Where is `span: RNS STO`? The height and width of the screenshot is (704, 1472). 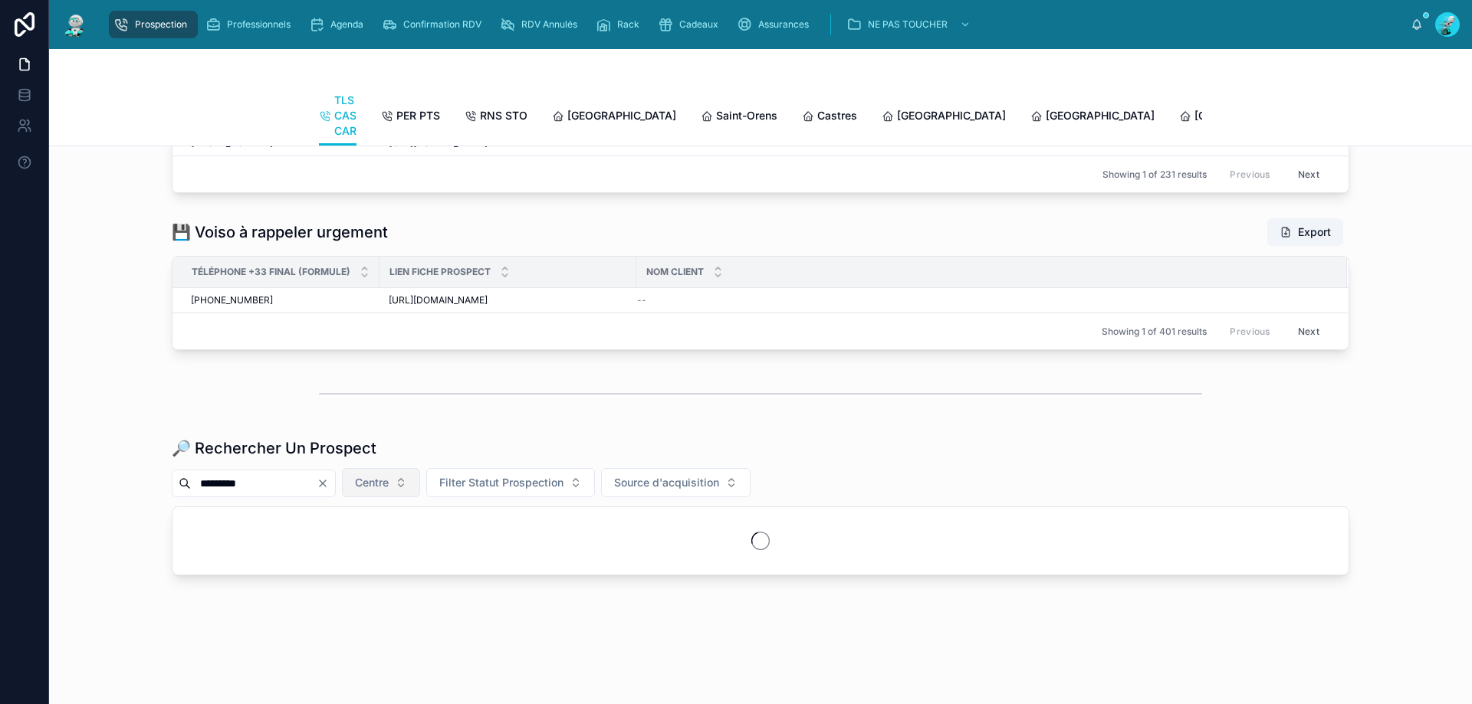
span: RNS STO is located at coordinates (504, 116).